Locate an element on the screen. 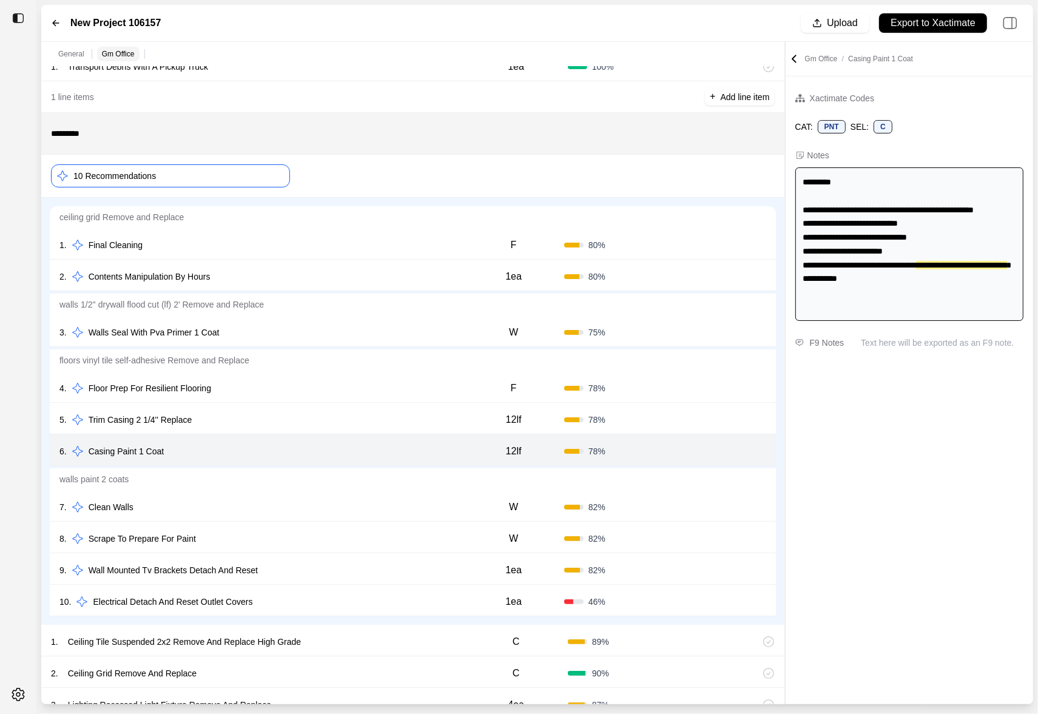 The image size is (1038, 714). p: Ceiling Tile Suspended 2x2 Remove And Replace High Grade is located at coordinates (184, 642).